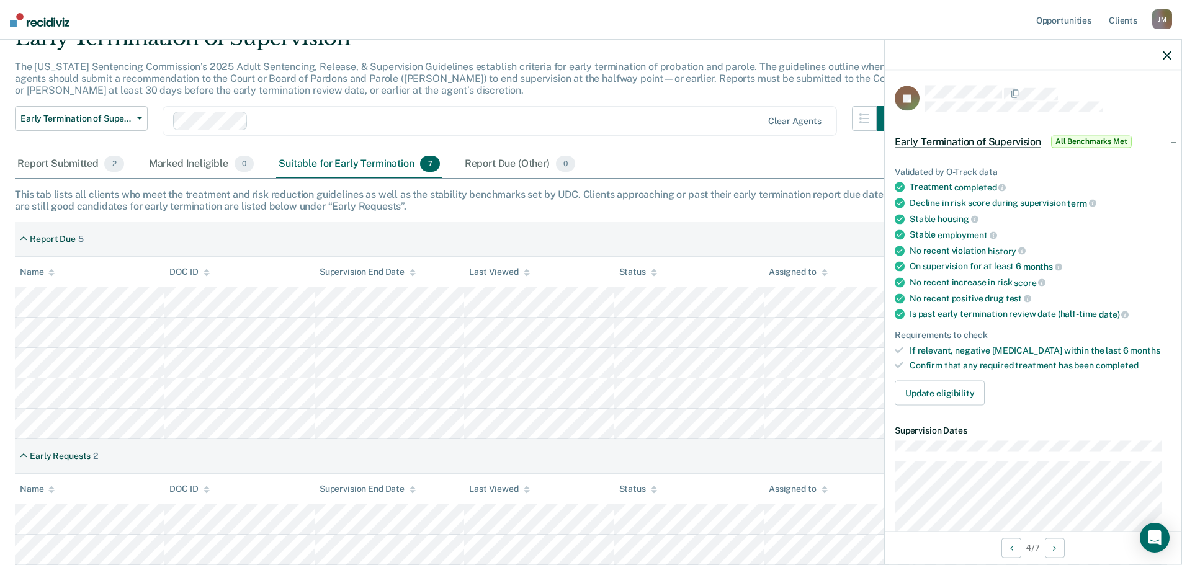  What do you see at coordinates (1011, 548) in the screenshot?
I see `button: Previous Opportunity` at bounding box center [1011, 548].